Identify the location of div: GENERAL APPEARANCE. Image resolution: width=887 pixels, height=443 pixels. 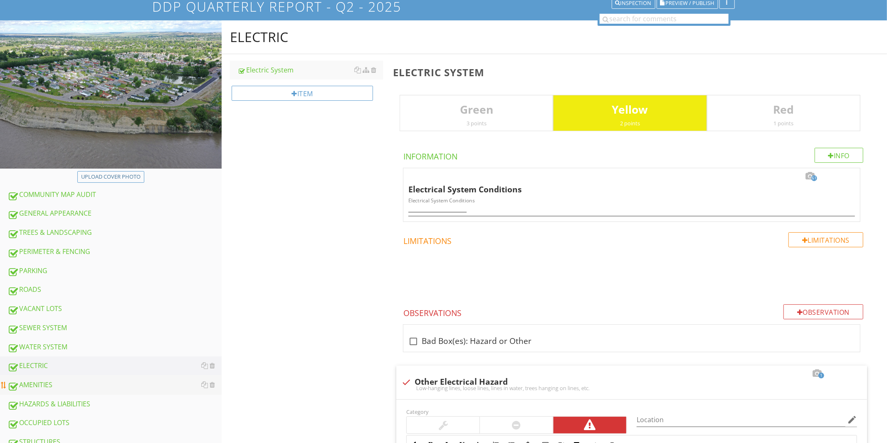
(114, 213).